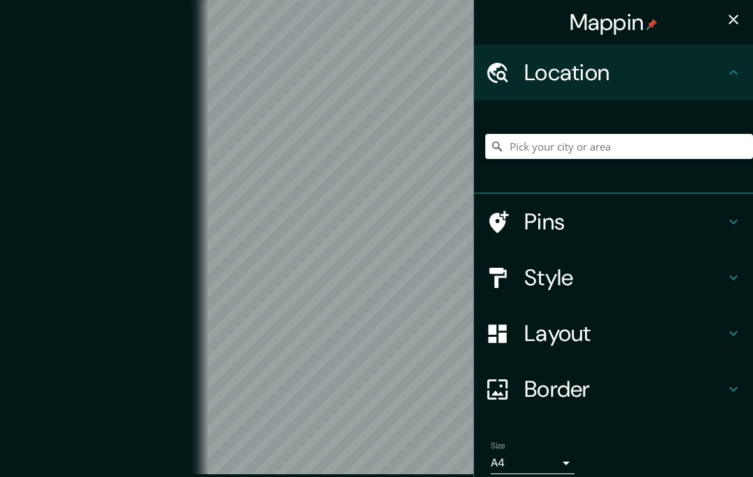 The image size is (753, 477). I want to click on input: Pick your city or area, so click(619, 146).